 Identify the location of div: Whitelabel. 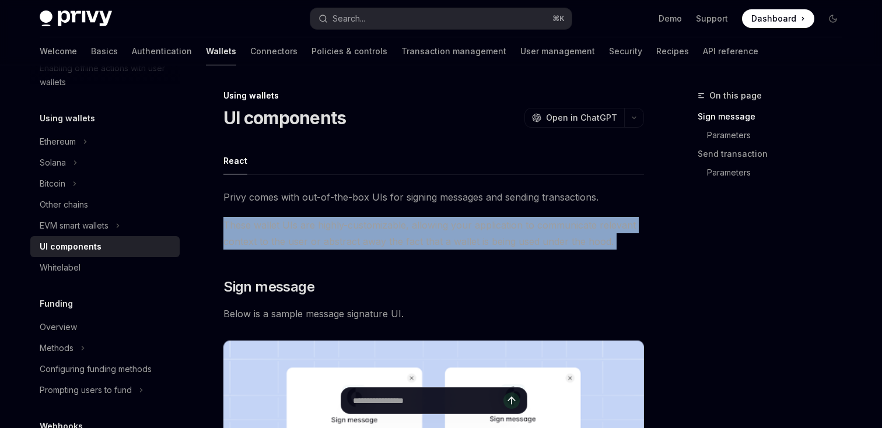
(60, 268).